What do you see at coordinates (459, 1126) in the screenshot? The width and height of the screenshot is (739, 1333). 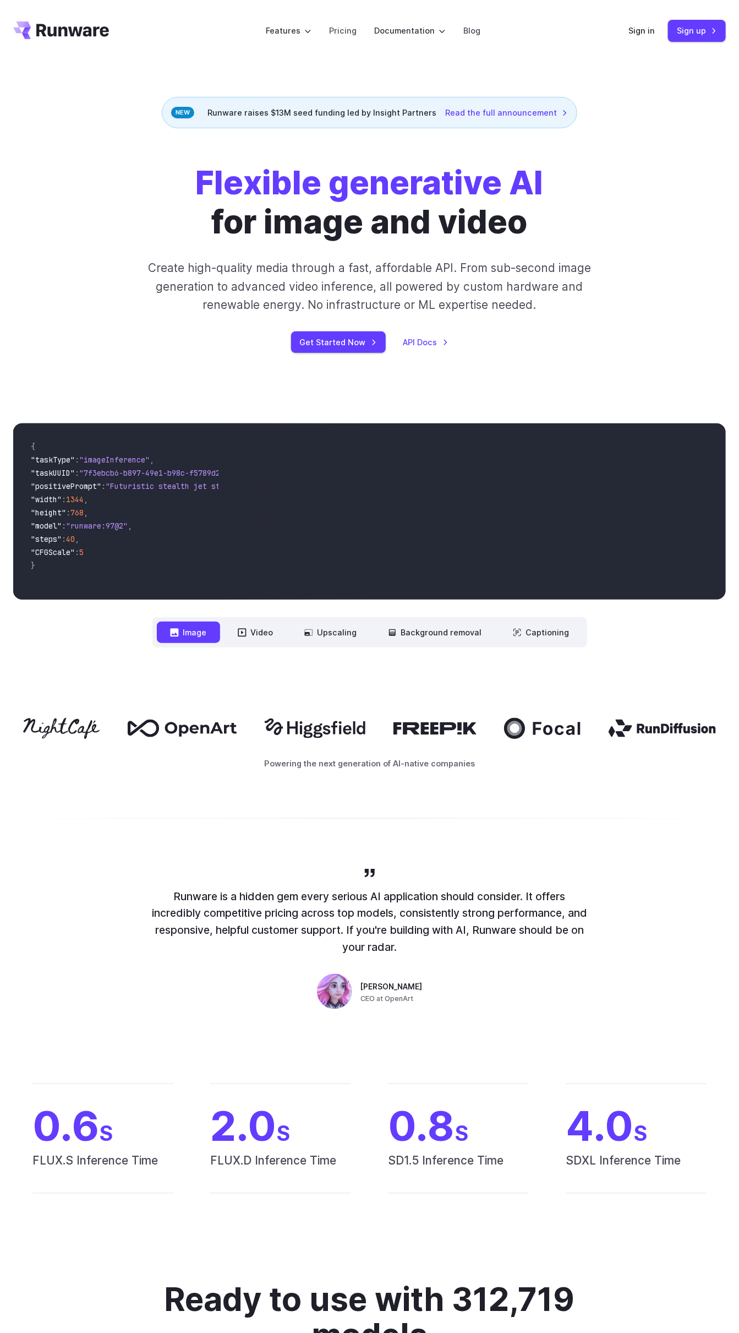 I see `span: 0.8` at bounding box center [459, 1126].